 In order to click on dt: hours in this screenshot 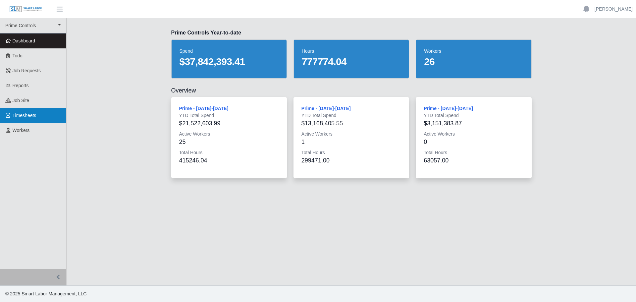, I will do `click(351, 51)`.